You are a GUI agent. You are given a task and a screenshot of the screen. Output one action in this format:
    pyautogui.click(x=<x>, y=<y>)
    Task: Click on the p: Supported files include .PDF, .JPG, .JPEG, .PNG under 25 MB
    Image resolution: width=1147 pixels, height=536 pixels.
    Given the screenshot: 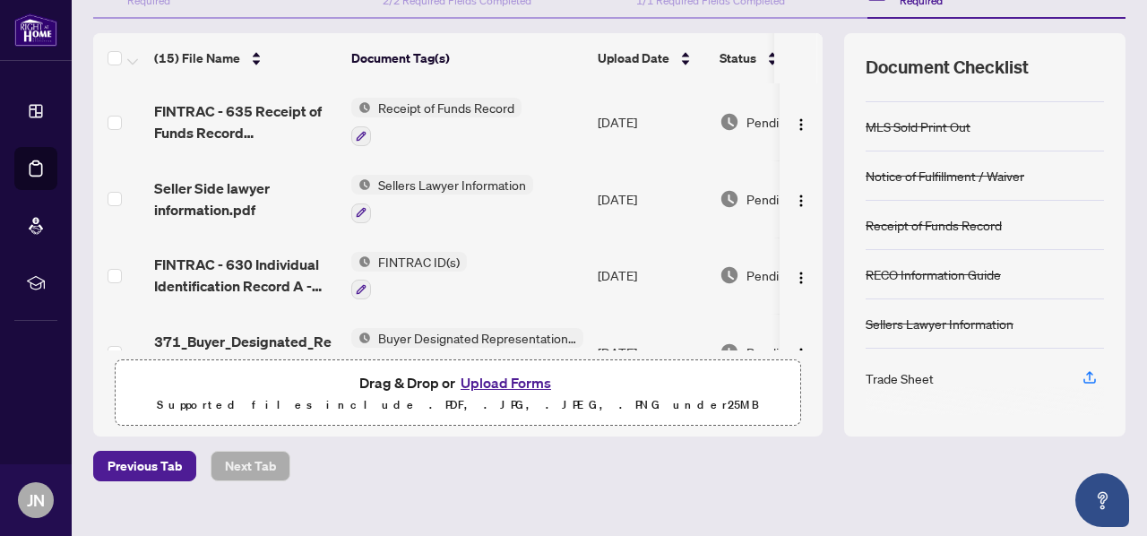 What is the action you would take?
    pyautogui.click(x=458, y=405)
    